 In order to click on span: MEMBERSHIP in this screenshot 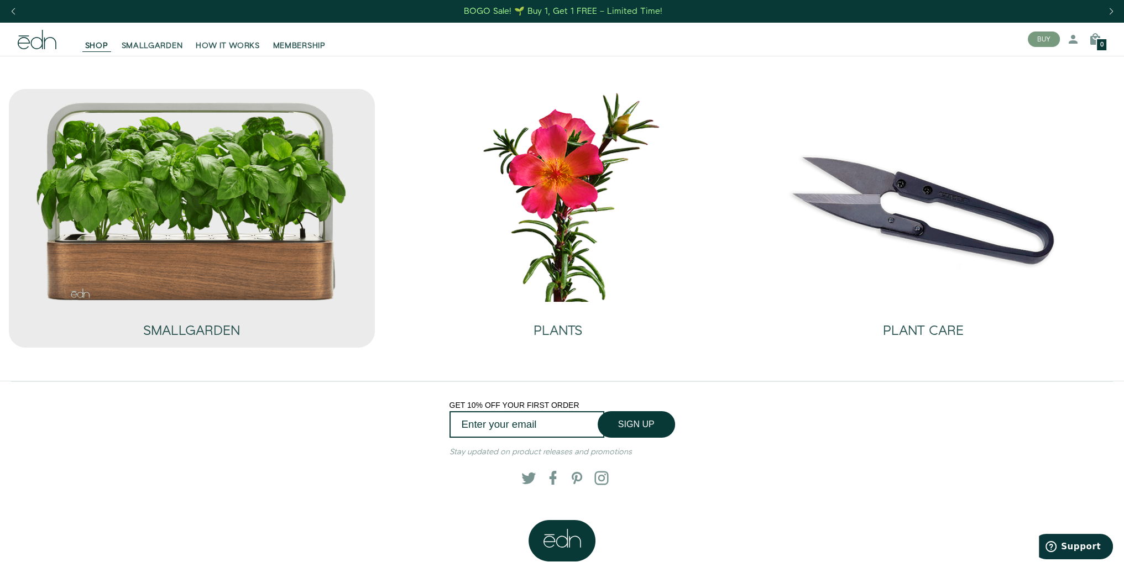, I will do `click(299, 46)`.